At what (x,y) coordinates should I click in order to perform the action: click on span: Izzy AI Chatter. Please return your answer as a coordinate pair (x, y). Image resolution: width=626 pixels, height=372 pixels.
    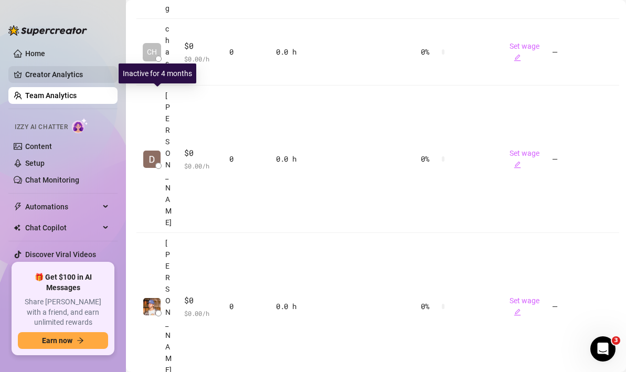
    Looking at the image, I should click on (41, 127).